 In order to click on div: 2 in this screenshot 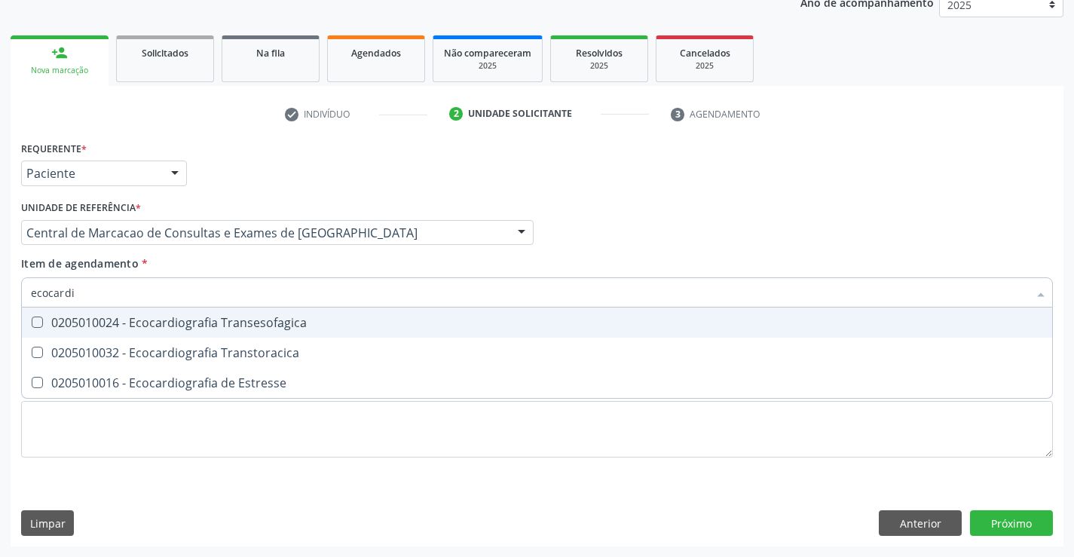, I will do `click(456, 114)`.